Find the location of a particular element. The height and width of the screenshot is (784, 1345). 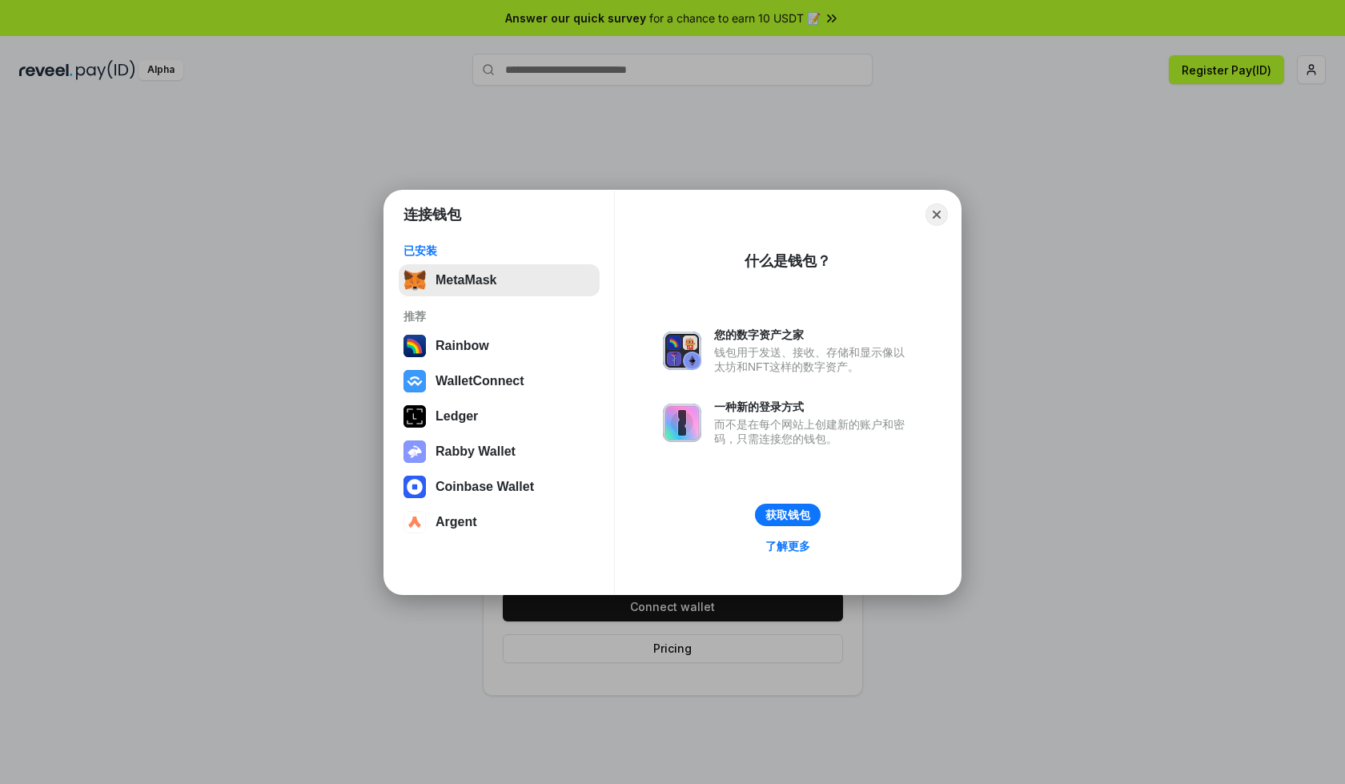

div: 而不是在每个网站上创建新的账户和密码，只需连接您的钱包。 is located at coordinates (813, 431).